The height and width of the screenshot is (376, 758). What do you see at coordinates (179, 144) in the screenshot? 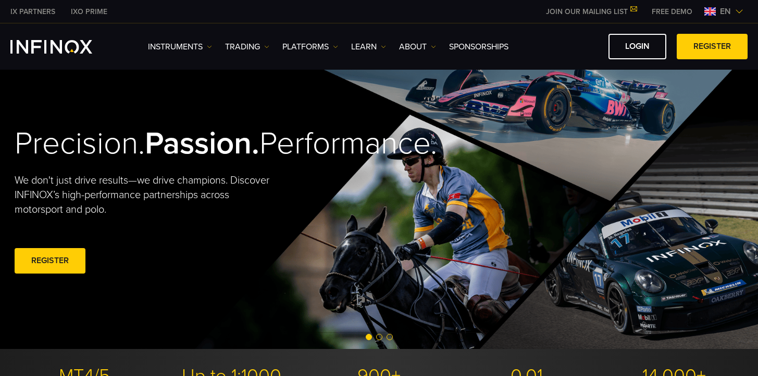
I see `h2: Precision. Performance.` at bounding box center [179, 144].